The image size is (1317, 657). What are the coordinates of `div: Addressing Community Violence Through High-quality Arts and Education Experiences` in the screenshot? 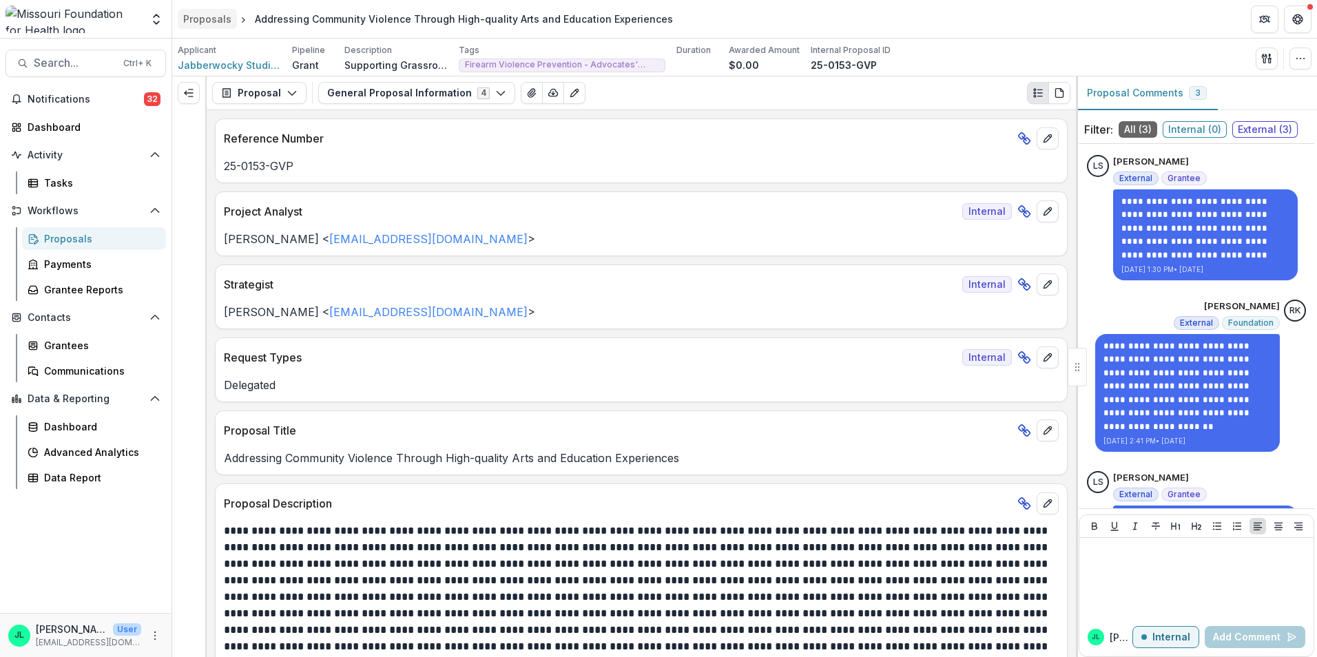 It's located at (464, 19).